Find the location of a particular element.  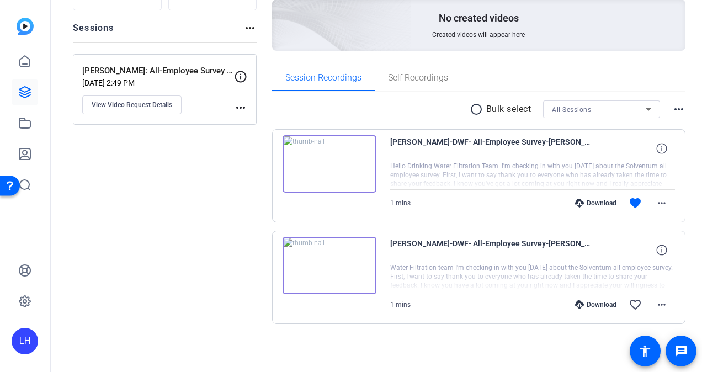

mat-icon: favorite_border is located at coordinates (636, 305).